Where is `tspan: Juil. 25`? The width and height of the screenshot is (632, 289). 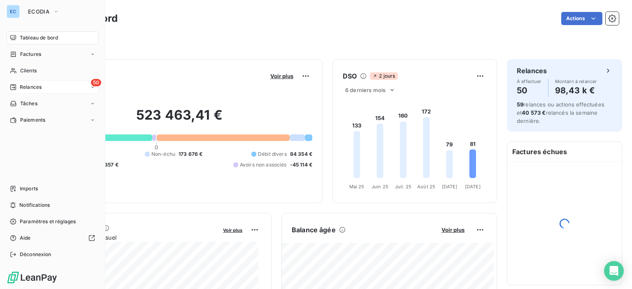
tspan: Juil. 25 is located at coordinates (403, 187).